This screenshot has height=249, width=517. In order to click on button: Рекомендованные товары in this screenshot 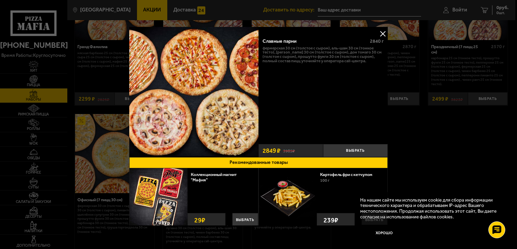, I will do `click(259, 163)`.